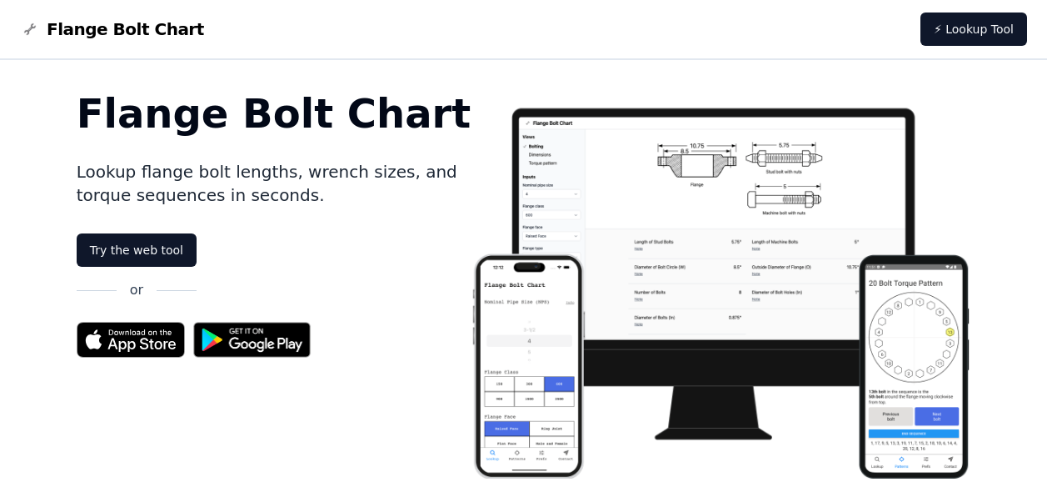 The height and width of the screenshot is (502, 1047). I want to click on img: Flange bolt chart app screenshot, so click(721, 286).